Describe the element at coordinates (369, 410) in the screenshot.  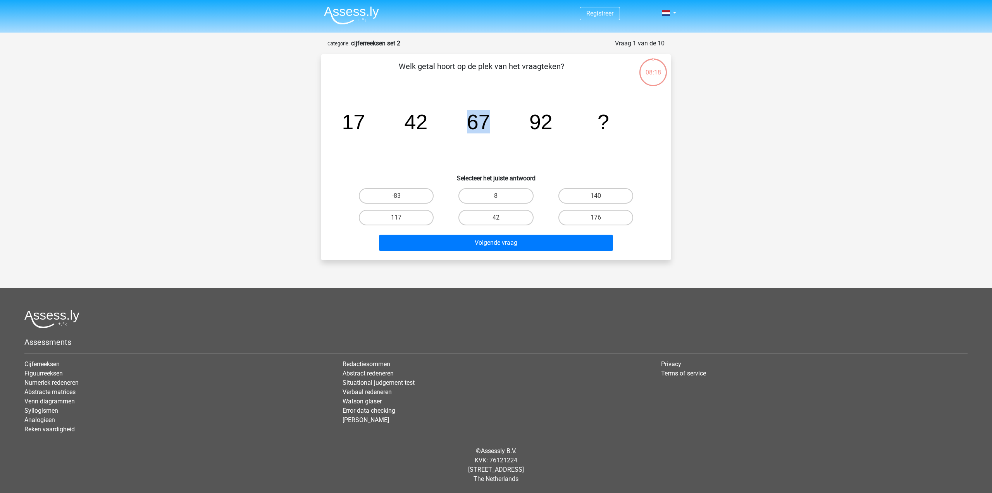
I see `a: Error data checking` at that location.